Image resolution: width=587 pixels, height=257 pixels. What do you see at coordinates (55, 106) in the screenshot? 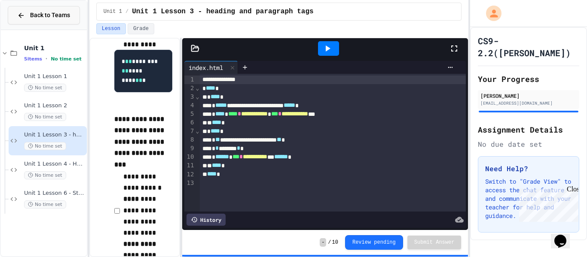
I see `span: Unit 1 Lesson 2` at bounding box center [55, 106].